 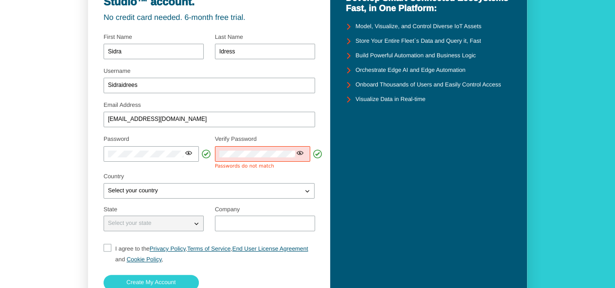 I want to click on a: Privacy Policy, so click(x=168, y=249).